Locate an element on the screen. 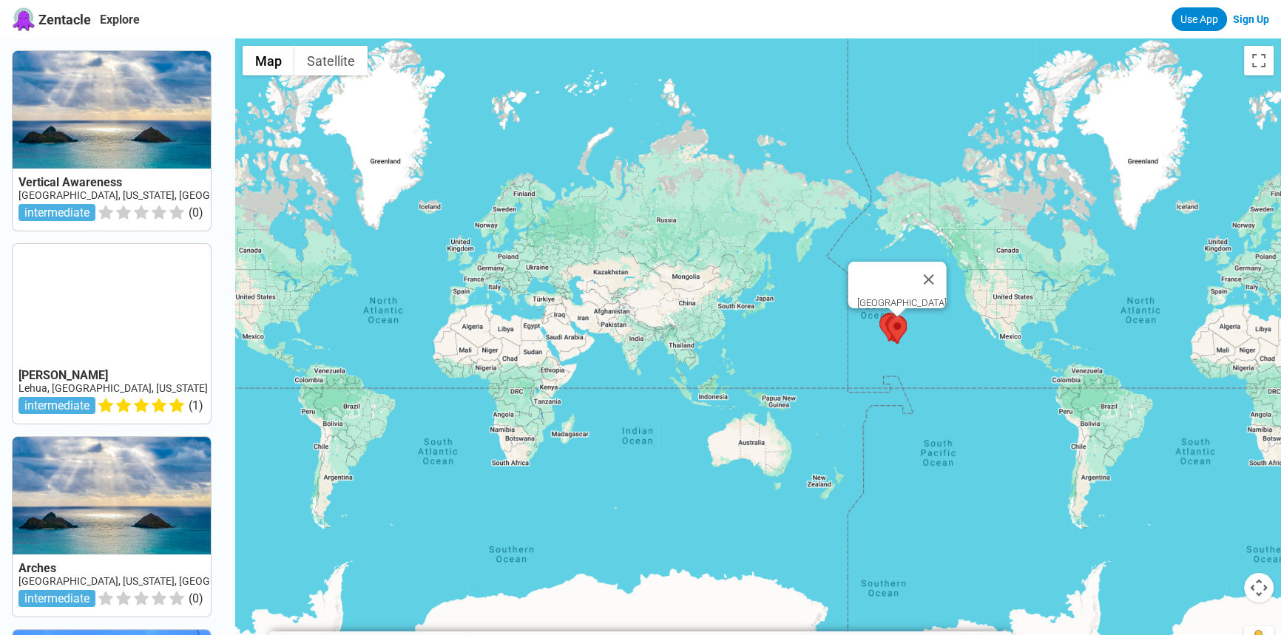 This screenshot has width=1281, height=635. button: Toggle fullscreen view is located at coordinates (1259, 61).